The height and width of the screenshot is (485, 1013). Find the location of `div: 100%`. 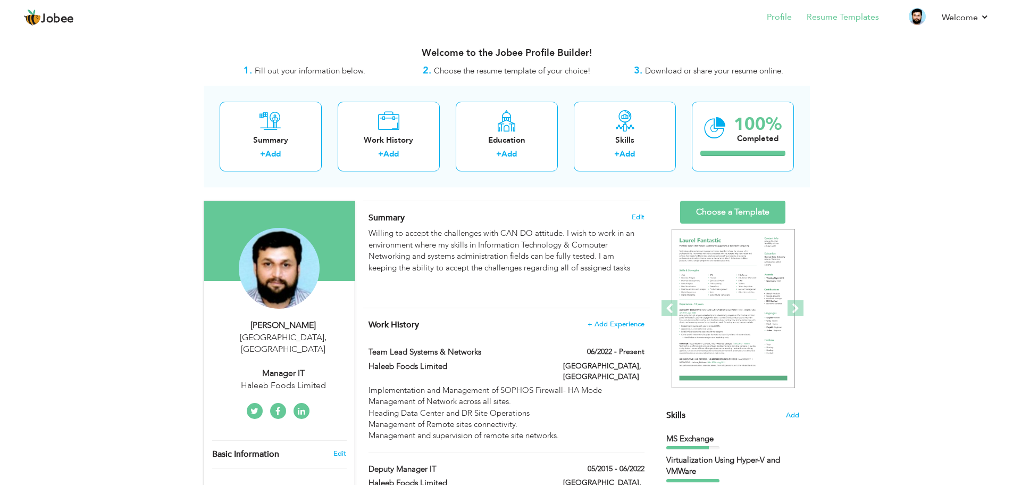

div: 100% is located at coordinates (758, 124).